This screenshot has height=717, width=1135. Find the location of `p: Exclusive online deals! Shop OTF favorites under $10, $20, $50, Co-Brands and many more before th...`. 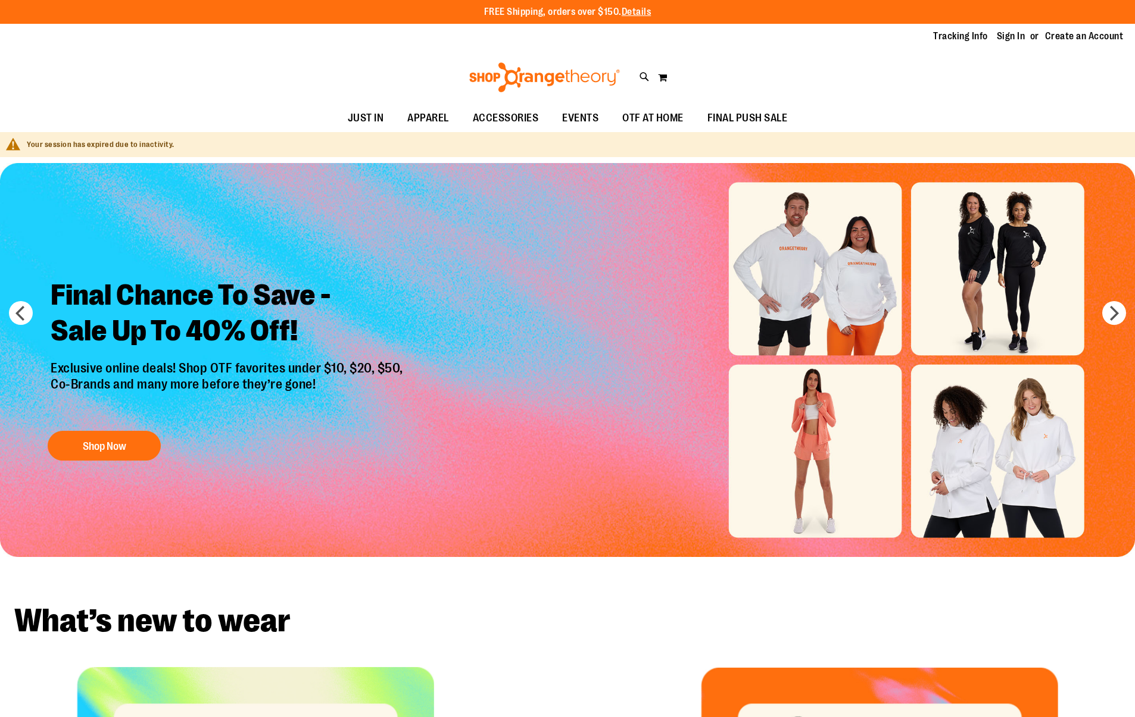

p: Exclusive online deals! Shop OTF favorites under $10, $20, $50, Co-Brands and many more before th... is located at coordinates (228, 390).